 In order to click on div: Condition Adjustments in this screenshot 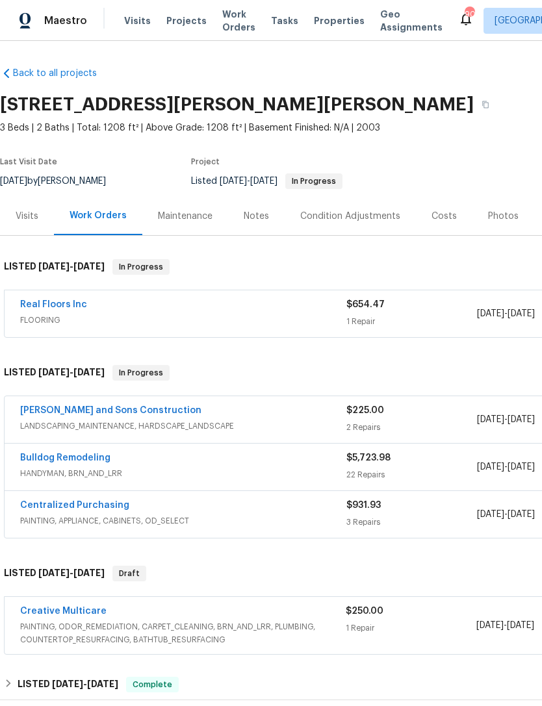, I will do `click(350, 216)`.